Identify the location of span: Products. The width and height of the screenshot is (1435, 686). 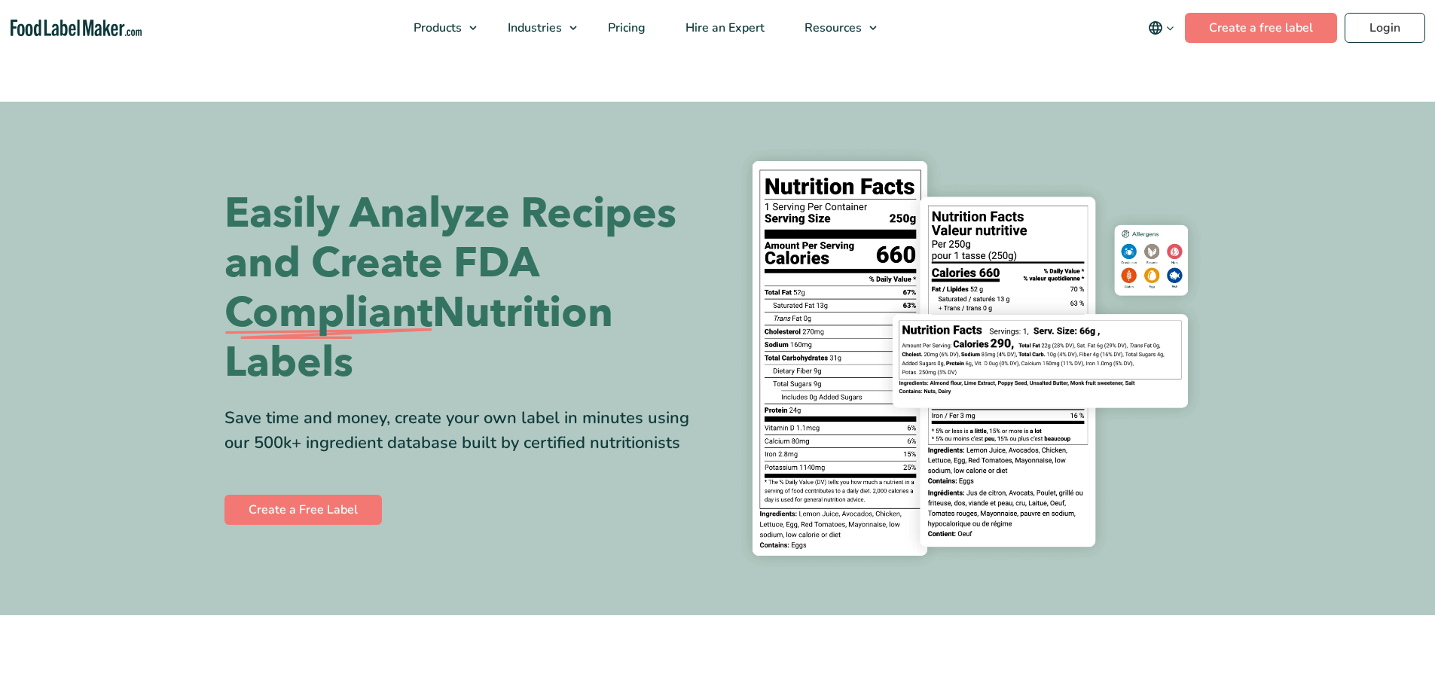
(436, 28).